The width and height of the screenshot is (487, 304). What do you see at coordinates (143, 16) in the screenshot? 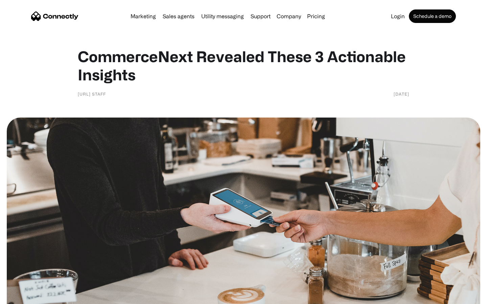
I see `a: Marketing` at bounding box center [143, 16].